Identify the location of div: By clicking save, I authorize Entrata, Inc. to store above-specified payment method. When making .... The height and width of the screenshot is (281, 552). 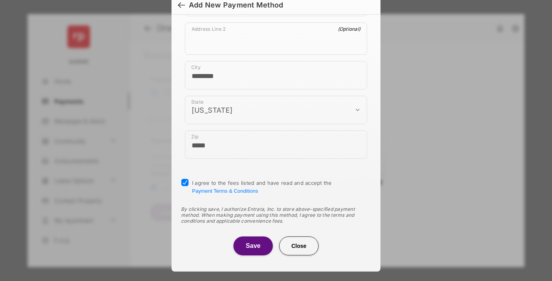
(276, 215).